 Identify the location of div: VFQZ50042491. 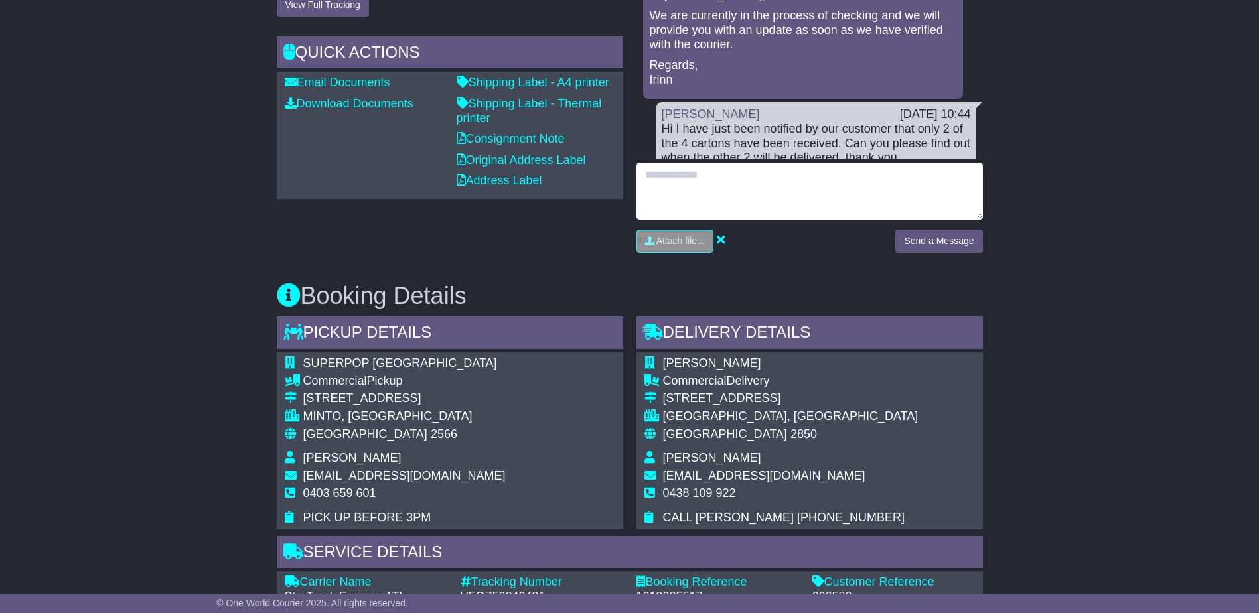
(542, 597).